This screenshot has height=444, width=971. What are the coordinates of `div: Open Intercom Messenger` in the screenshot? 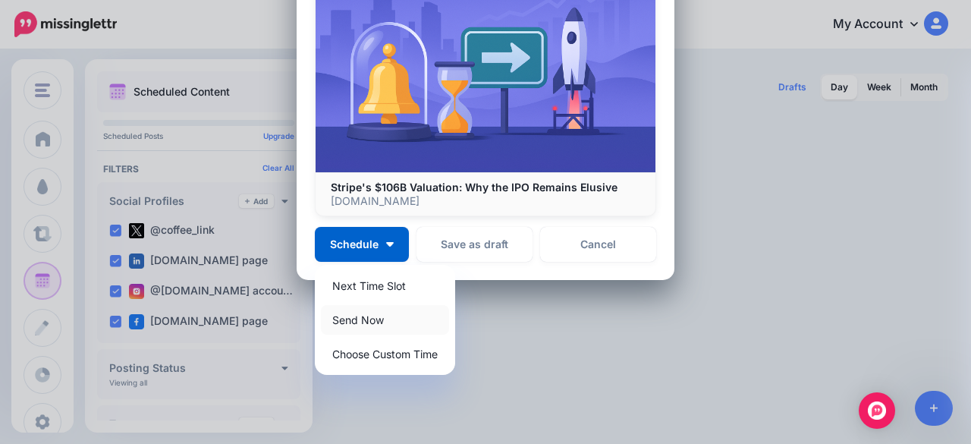 It's located at (877, 410).